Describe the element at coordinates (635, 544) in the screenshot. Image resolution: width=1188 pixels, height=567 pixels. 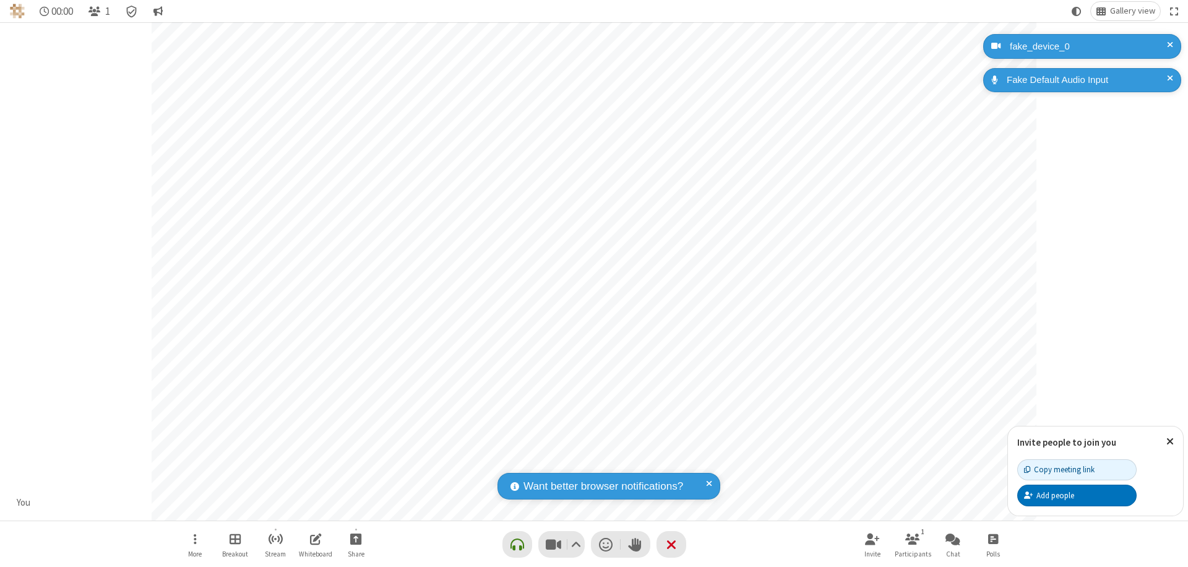
I see `button: Raise hand` at that location.